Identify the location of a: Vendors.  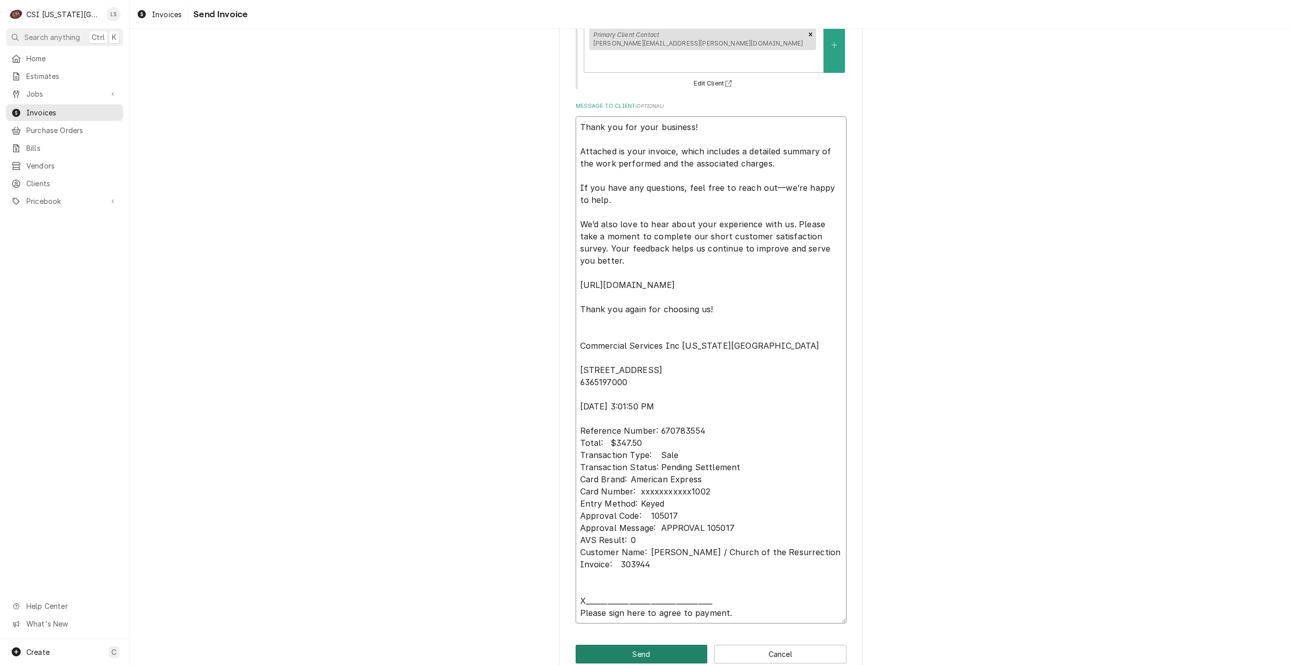
(64, 166).